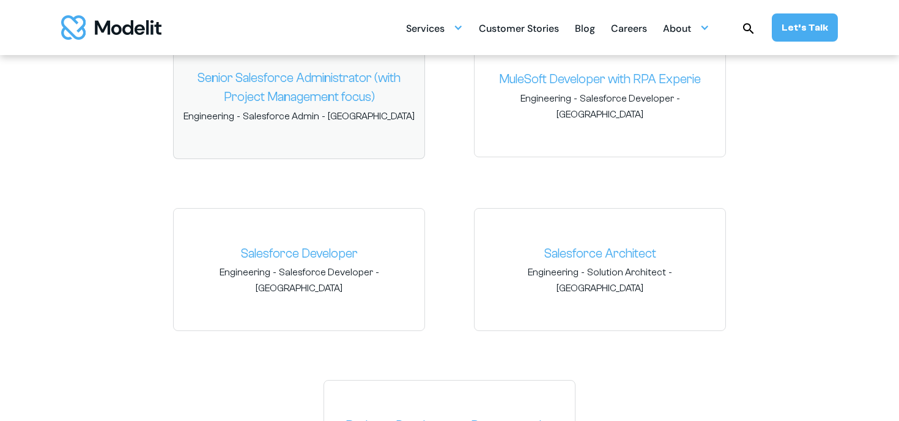 The width and height of the screenshot is (899, 421). I want to click on img: modelit logo, so click(111, 28).